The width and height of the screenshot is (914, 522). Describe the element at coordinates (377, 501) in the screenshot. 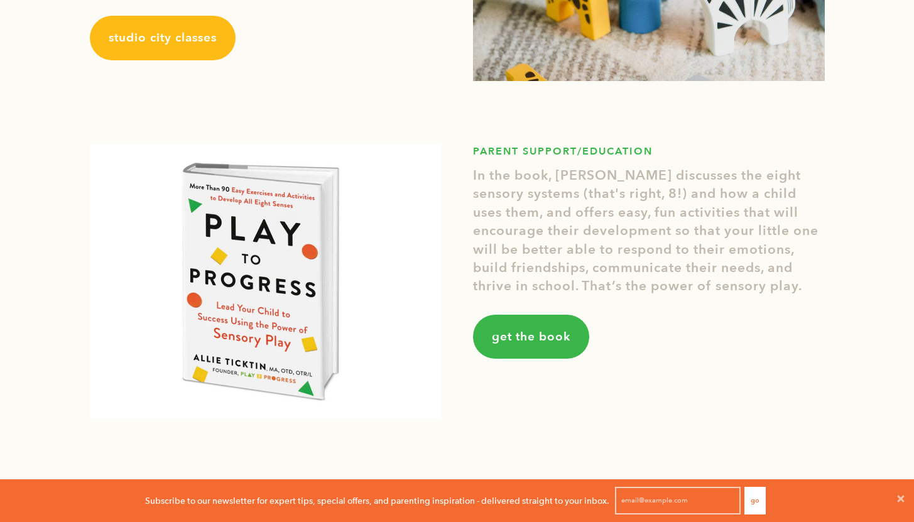

I see `p: Subscribe to our newsletter for expert tips, special offers, and parenting inspiration - delivere...` at that location.